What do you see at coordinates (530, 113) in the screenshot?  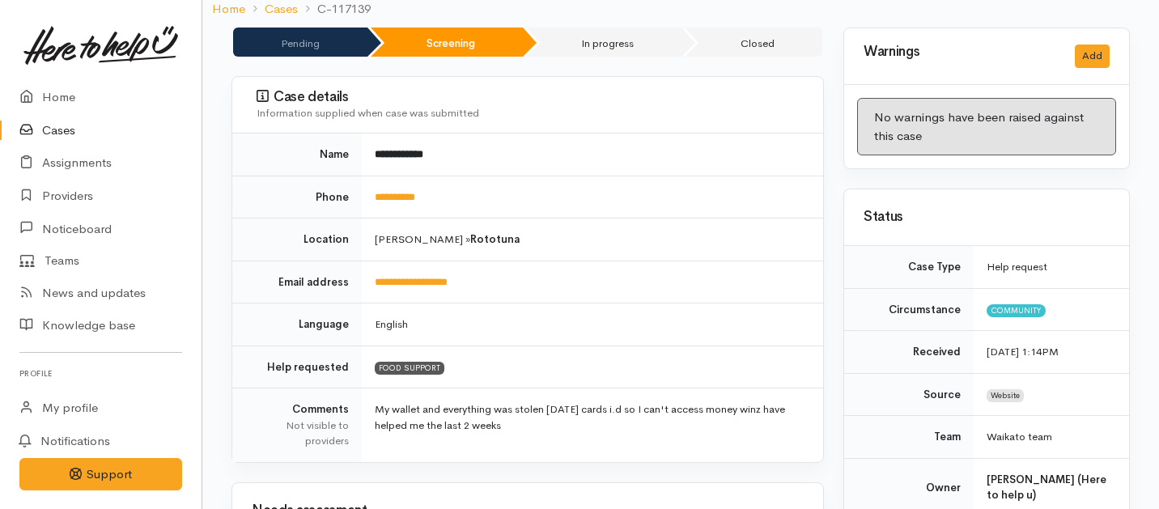 I see `div: Information supplied when case was submitted` at bounding box center [530, 113].